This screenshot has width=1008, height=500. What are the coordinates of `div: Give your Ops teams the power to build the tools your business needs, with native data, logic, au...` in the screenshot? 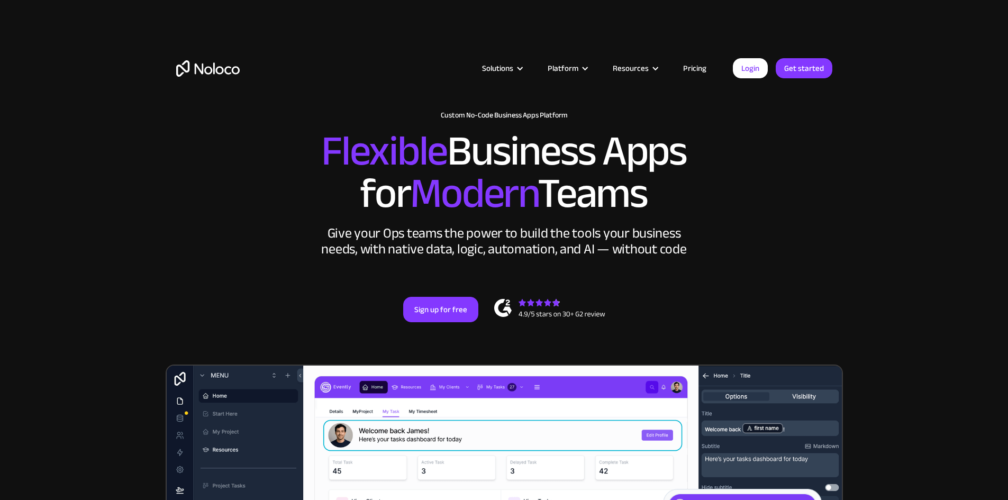 It's located at (504, 241).